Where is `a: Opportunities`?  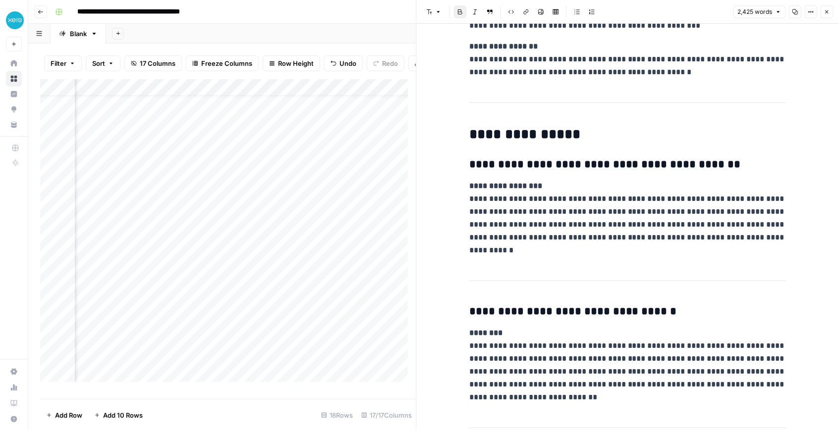 a: Opportunities is located at coordinates (14, 109).